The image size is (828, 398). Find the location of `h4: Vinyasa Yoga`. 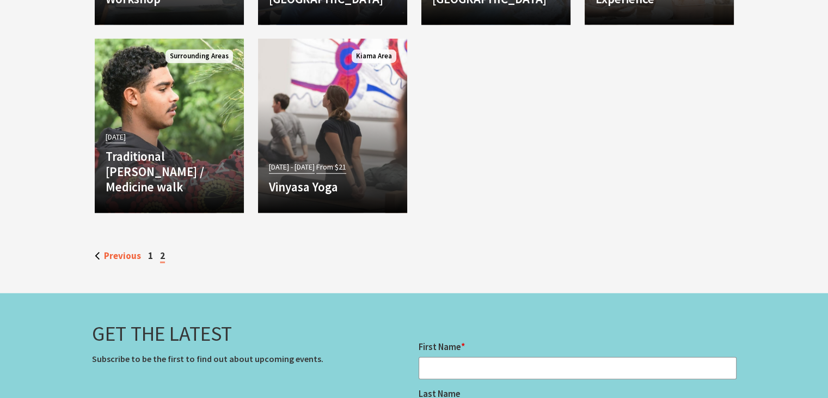

h4: Vinyasa Yoga is located at coordinates (333, 187).